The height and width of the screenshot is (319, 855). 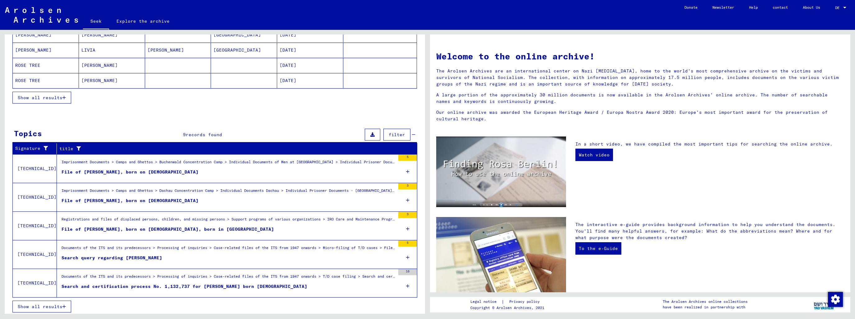 I want to click on a: Seek, so click(x=96, y=22).